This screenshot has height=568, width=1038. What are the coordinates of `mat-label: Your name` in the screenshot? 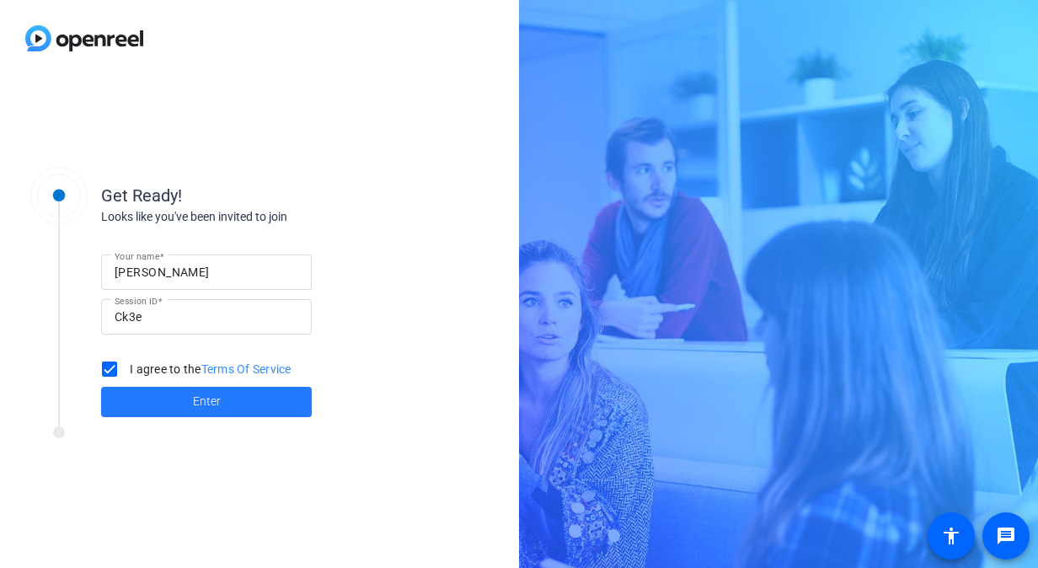 It's located at (136, 256).